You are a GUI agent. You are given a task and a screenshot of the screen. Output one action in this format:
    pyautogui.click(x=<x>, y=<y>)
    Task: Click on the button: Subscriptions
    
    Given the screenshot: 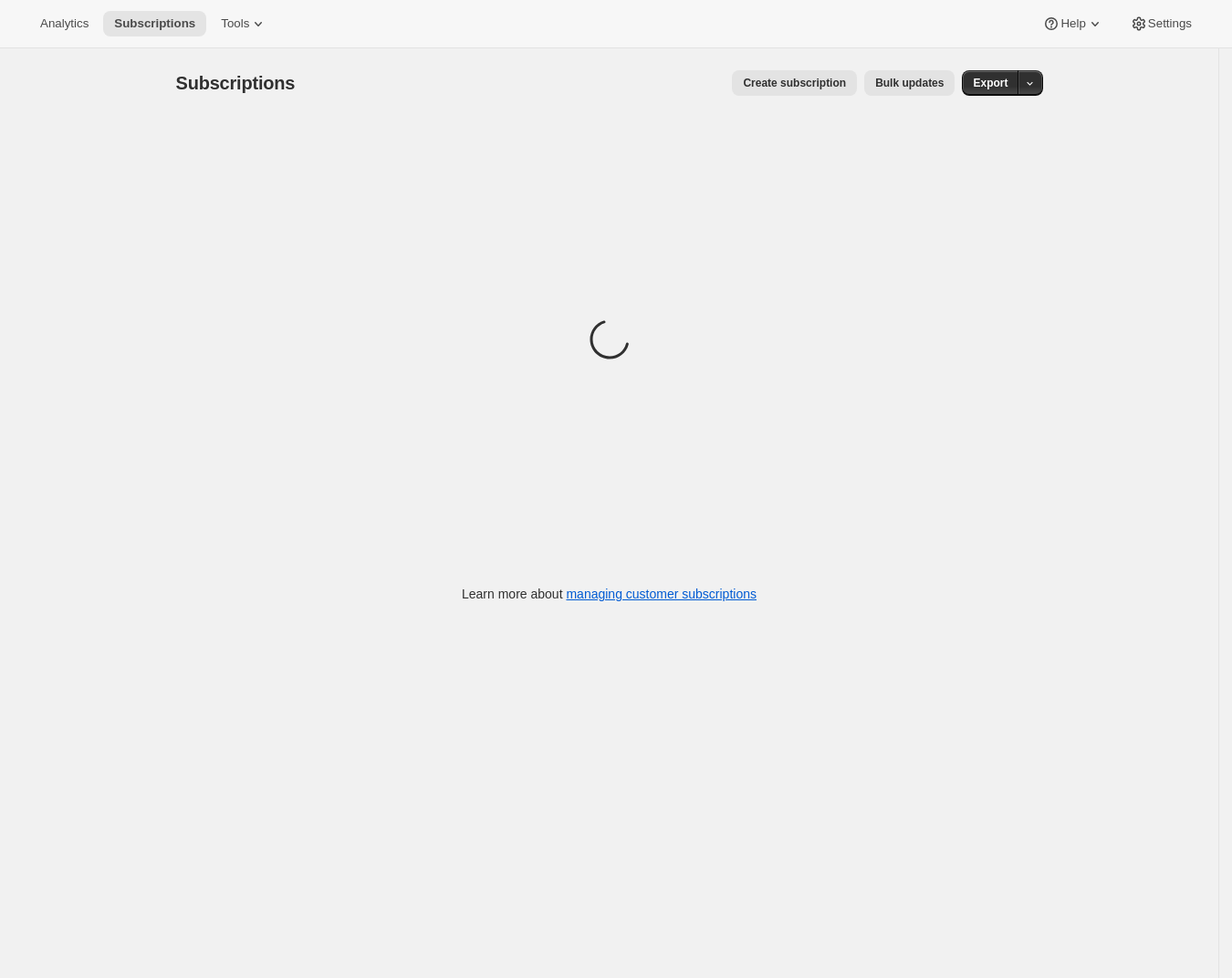 What is the action you would take?
    pyautogui.click(x=154, y=24)
    